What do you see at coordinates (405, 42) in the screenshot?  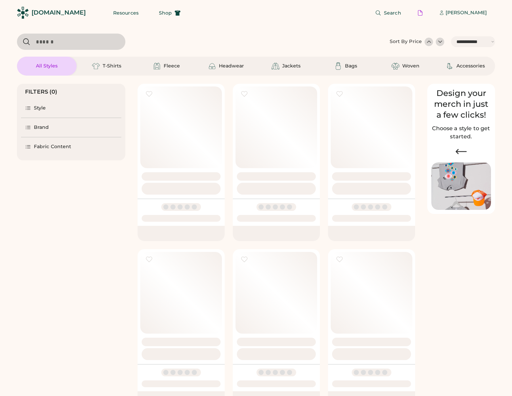 I see `div: Sort By Price` at bounding box center [405, 42].